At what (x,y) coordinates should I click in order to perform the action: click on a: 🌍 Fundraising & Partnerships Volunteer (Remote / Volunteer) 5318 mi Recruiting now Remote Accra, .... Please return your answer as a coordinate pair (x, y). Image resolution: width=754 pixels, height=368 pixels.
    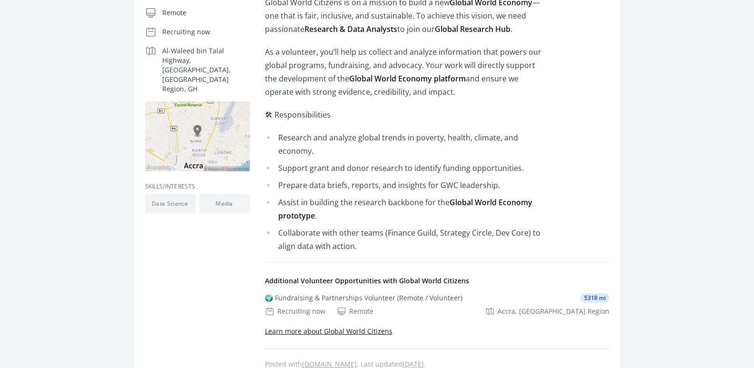
    Looking at the image, I should click on (437, 304).